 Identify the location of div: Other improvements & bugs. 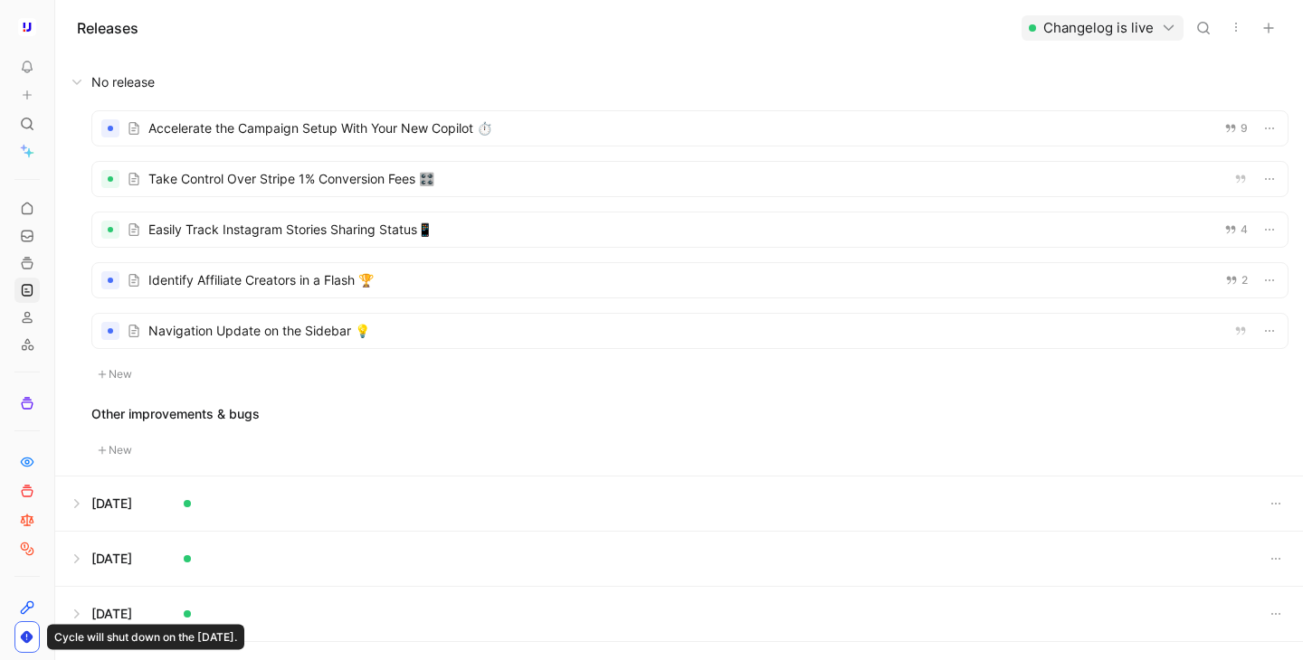
(689, 414).